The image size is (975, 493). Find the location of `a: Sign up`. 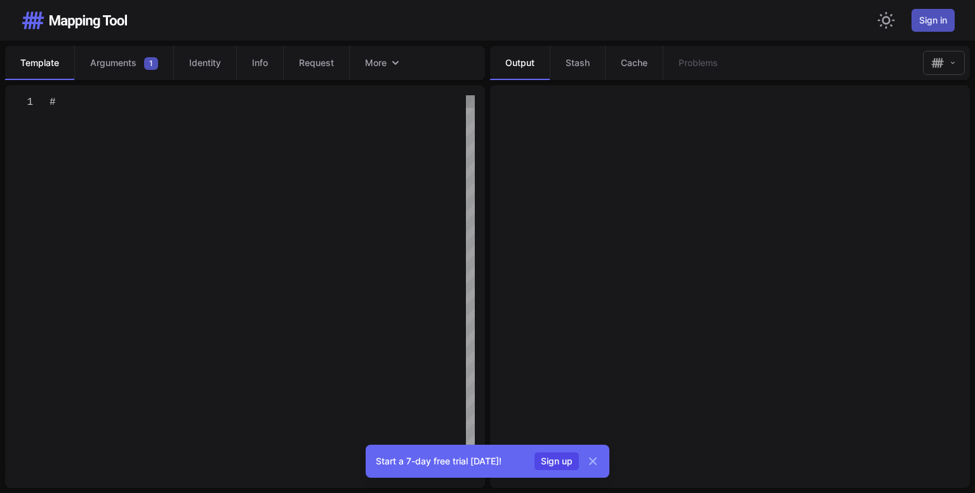

a: Sign up is located at coordinates (557, 461).